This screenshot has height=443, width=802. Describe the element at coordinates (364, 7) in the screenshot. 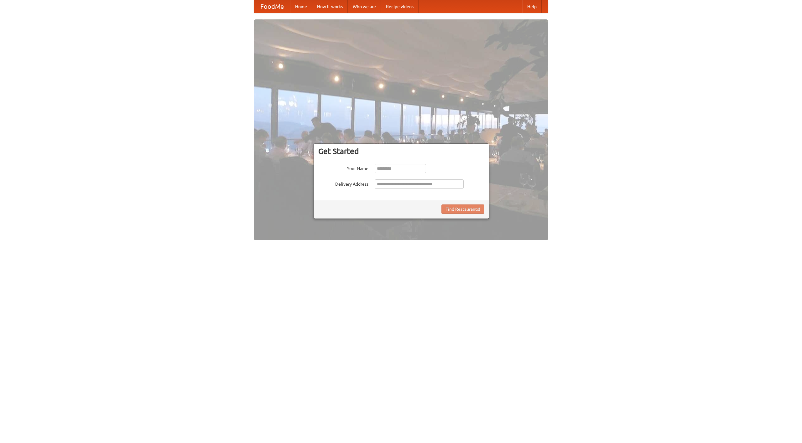

I see `a: Who we are` at that location.